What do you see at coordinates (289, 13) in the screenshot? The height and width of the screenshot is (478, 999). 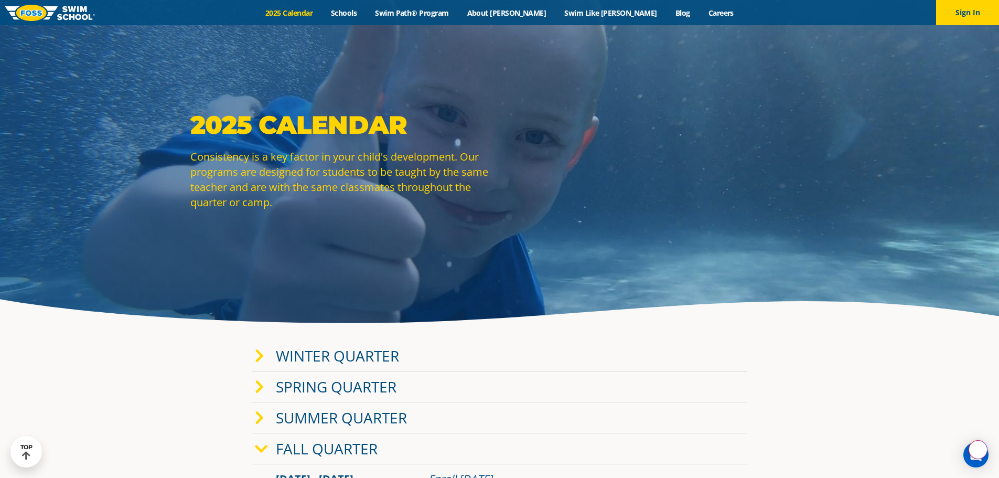 I see `a: 2025 Calendar` at bounding box center [289, 13].